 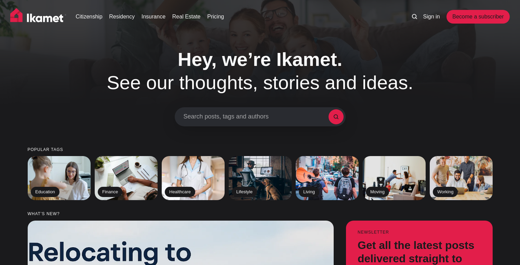 I want to click on a: Become a subscriber, so click(x=478, y=17).